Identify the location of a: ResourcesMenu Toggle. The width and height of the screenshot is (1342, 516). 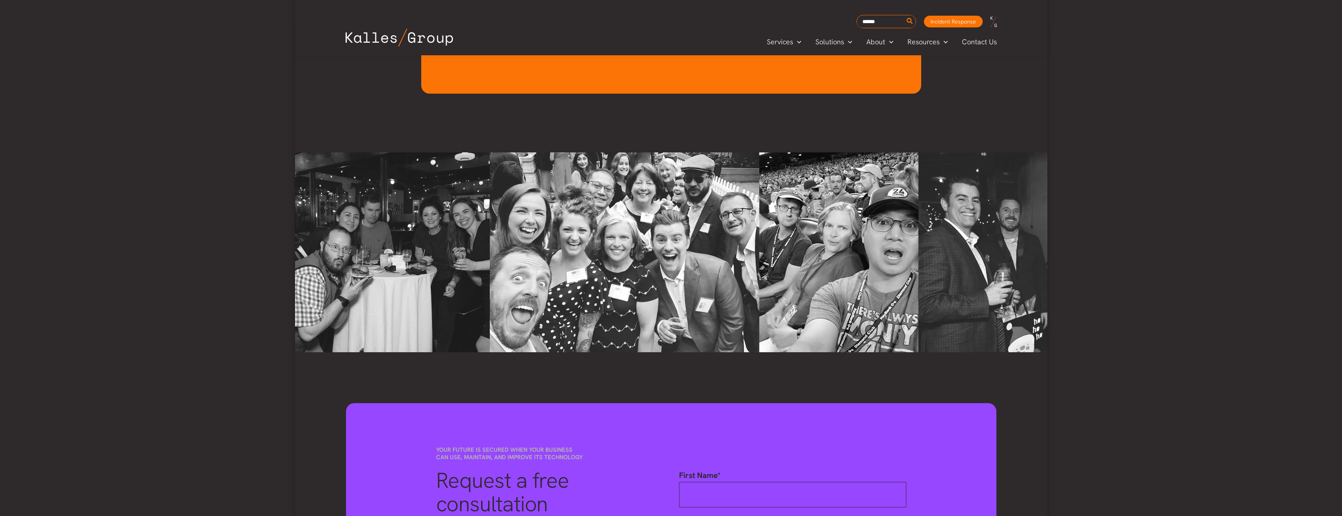
(928, 42).